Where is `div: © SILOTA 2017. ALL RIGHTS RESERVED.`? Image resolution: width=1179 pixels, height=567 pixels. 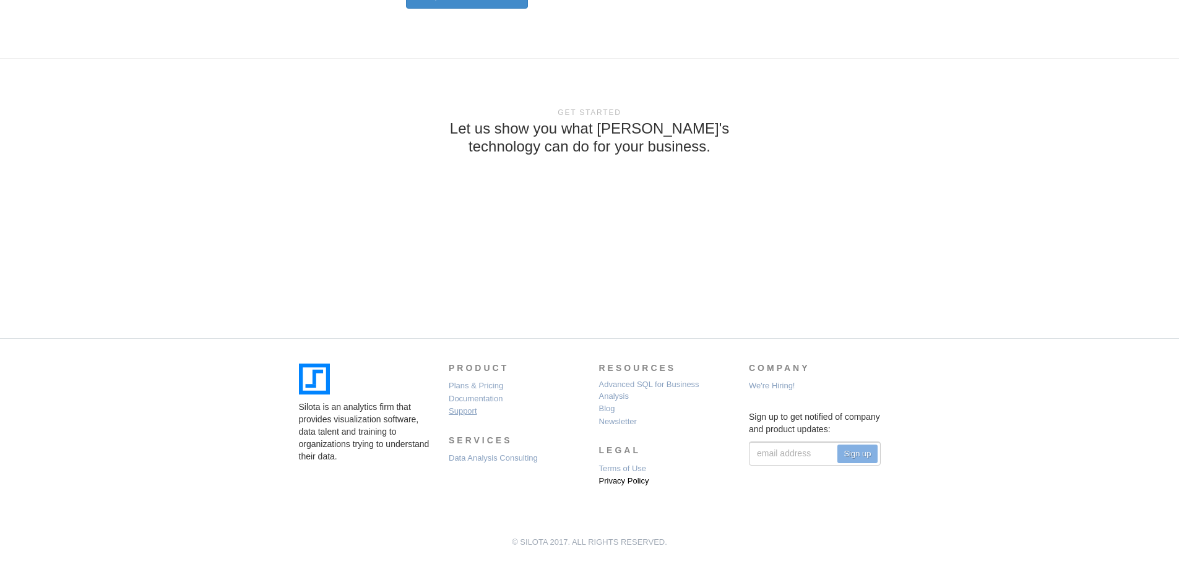 div: © SILOTA 2017. ALL RIGHTS RESERVED. is located at coordinates (590, 536).